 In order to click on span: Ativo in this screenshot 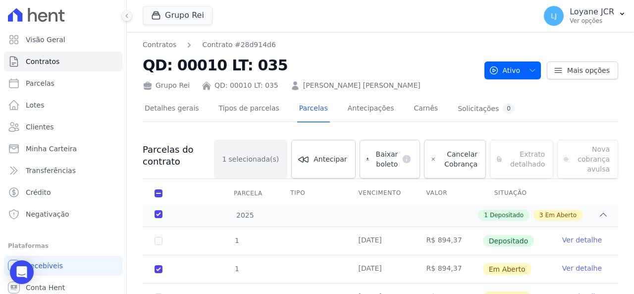, I will do `click(505, 70)`.